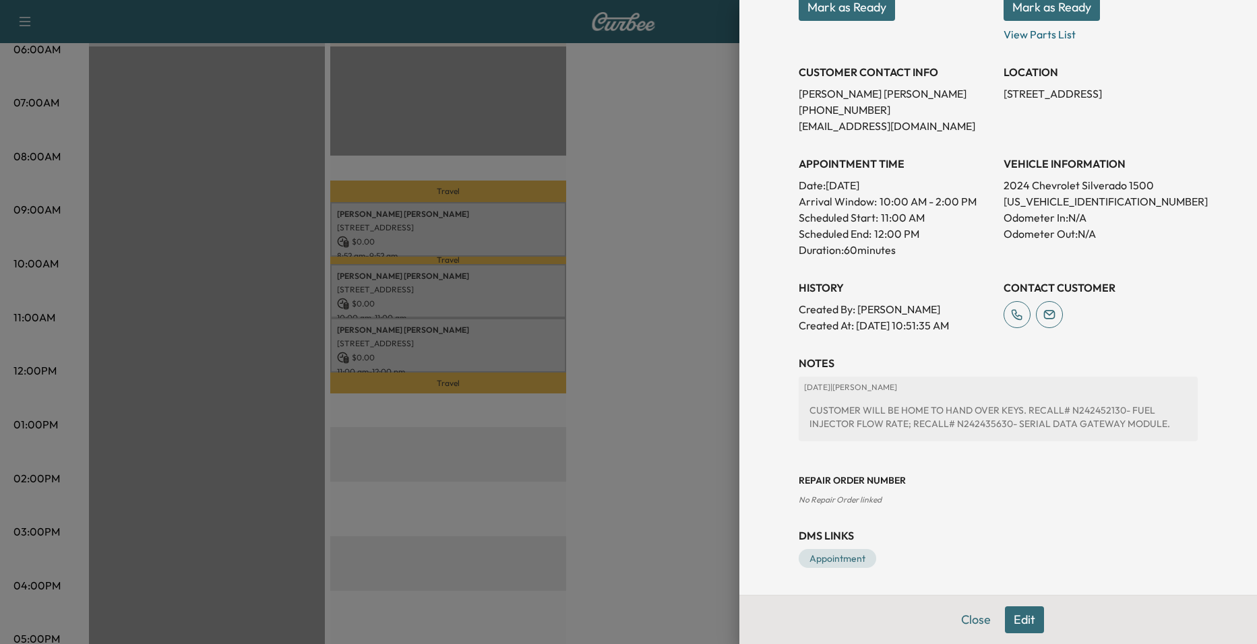  What do you see at coordinates (998, 480) in the screenshot?
I see `h3: Repair Order number` at bounding box center [998, 480].